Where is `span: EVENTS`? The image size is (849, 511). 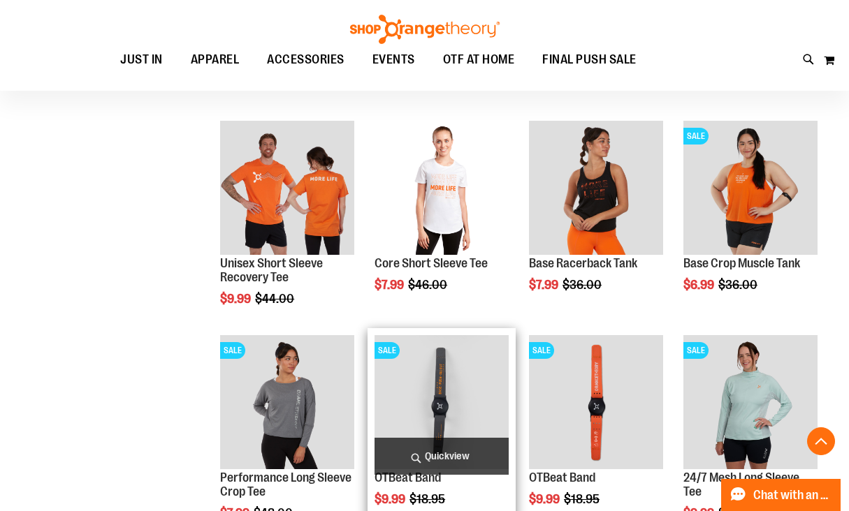
span: EVENTS is located at coordinates (393, 59).